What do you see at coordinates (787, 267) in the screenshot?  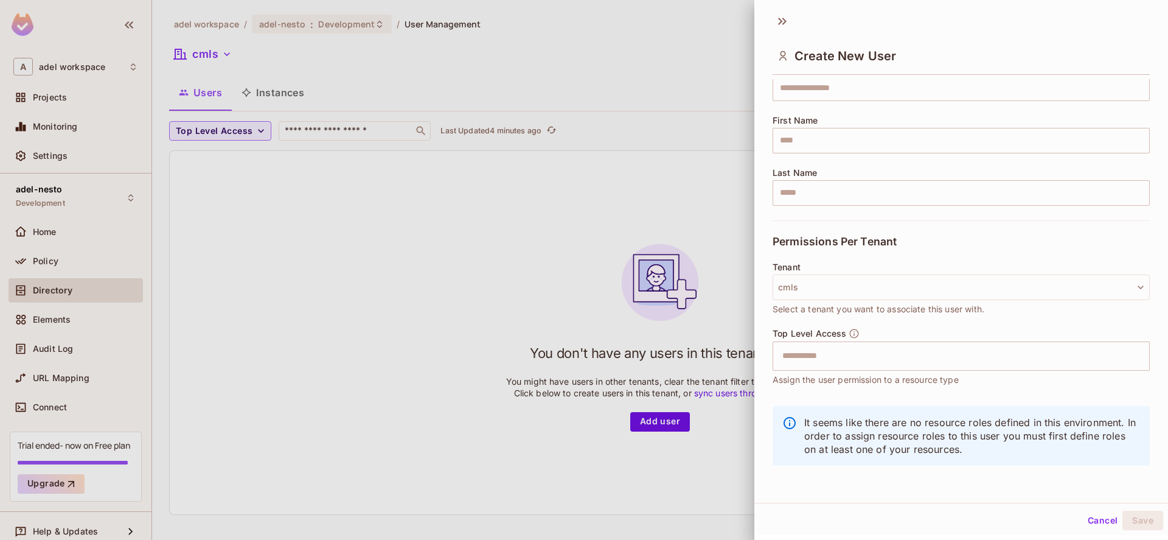 I see `span: Tenant` at bounding box center [787, 267].